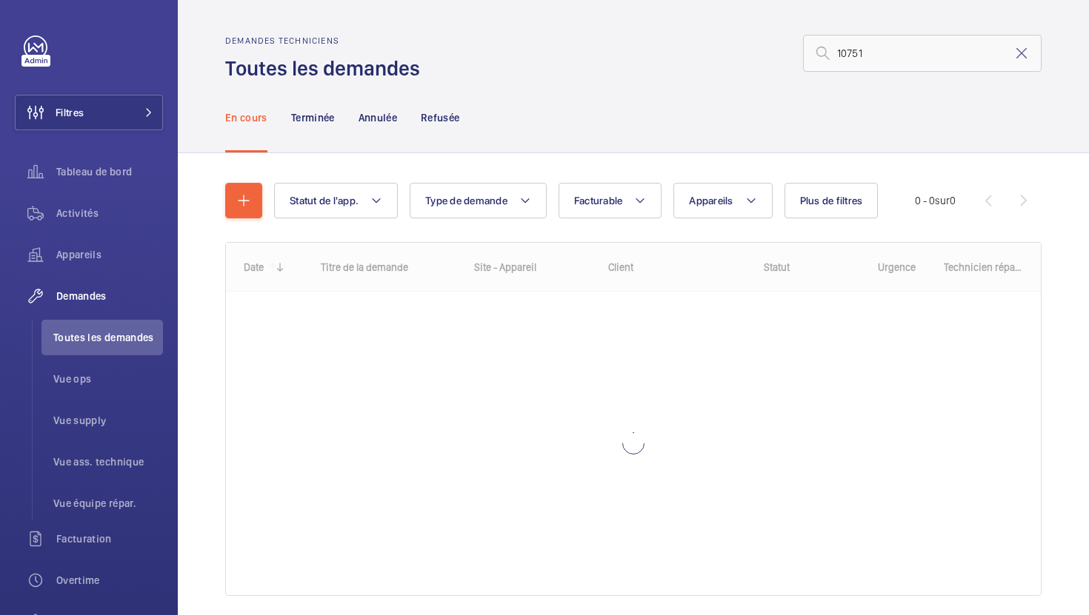  What do you see at coordinates (108, 462) in the screenshot?
I see `span: Vue ass. technique` at bounding box center [108, 462].